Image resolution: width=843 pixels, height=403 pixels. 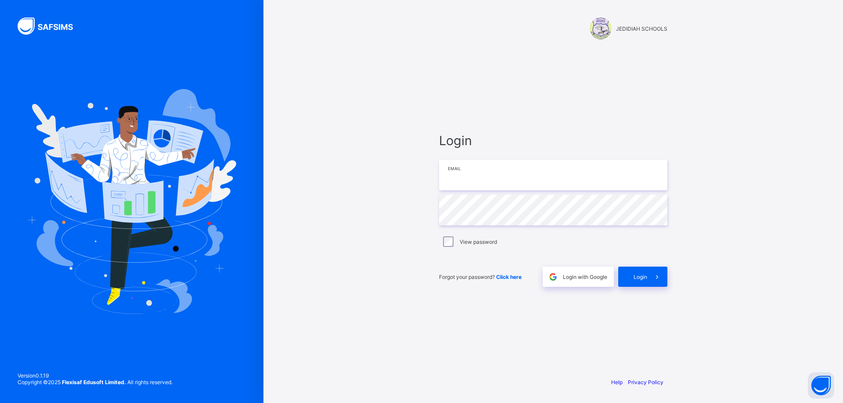 I want to click on strong: Flexisaf Edusoft Limited., so click(x=94, y=382).